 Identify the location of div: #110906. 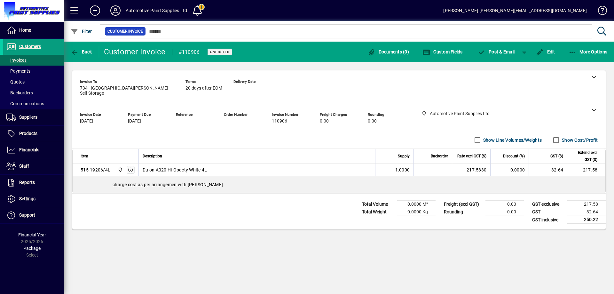
(189, 52).